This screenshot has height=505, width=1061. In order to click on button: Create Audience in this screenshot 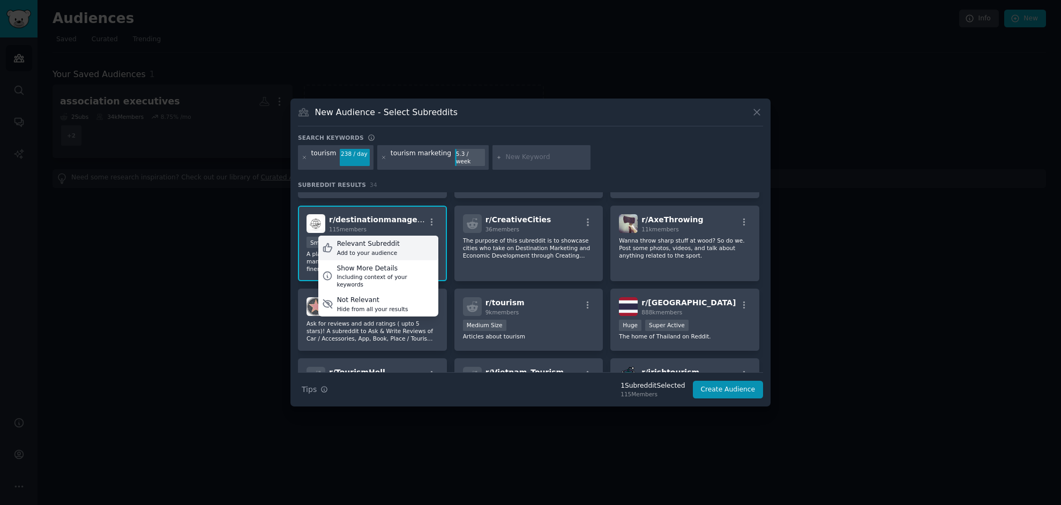, I will do `click(728, 390)`.